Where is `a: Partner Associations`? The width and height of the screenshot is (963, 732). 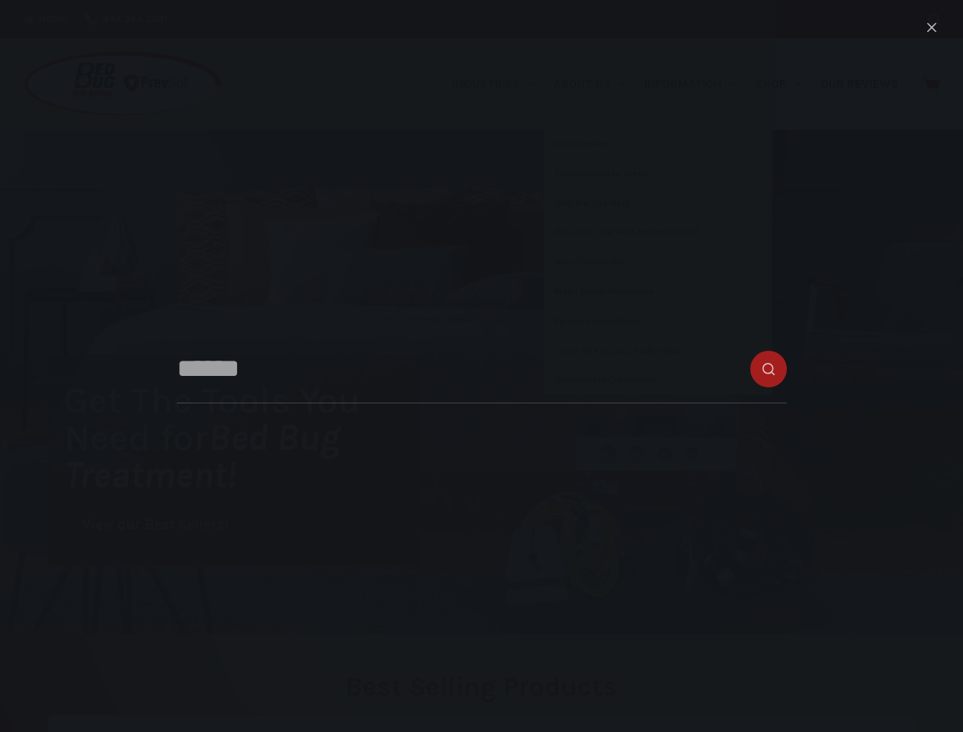
a: Partner Associations is located at coordinates (658, 322).